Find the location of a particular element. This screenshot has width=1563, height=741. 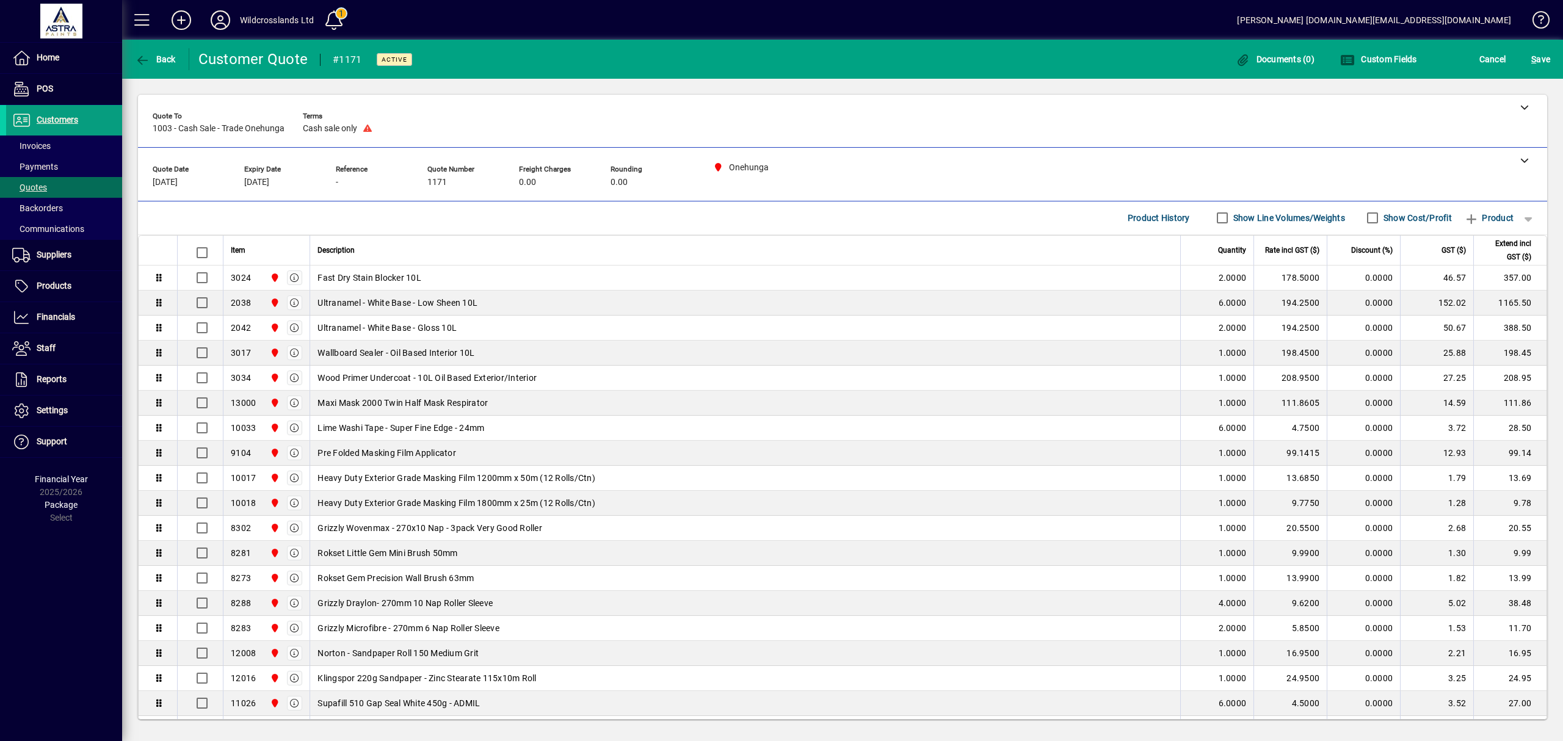

span: Back is located at coordinates (155, 59).